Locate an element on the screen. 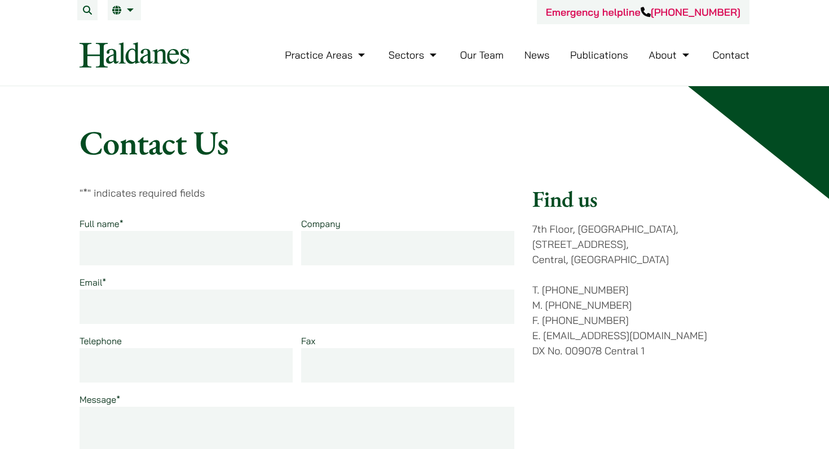 Image resolution: width=829 pixels, height=449 pixels. a: News is located at coordinates (537, 55).